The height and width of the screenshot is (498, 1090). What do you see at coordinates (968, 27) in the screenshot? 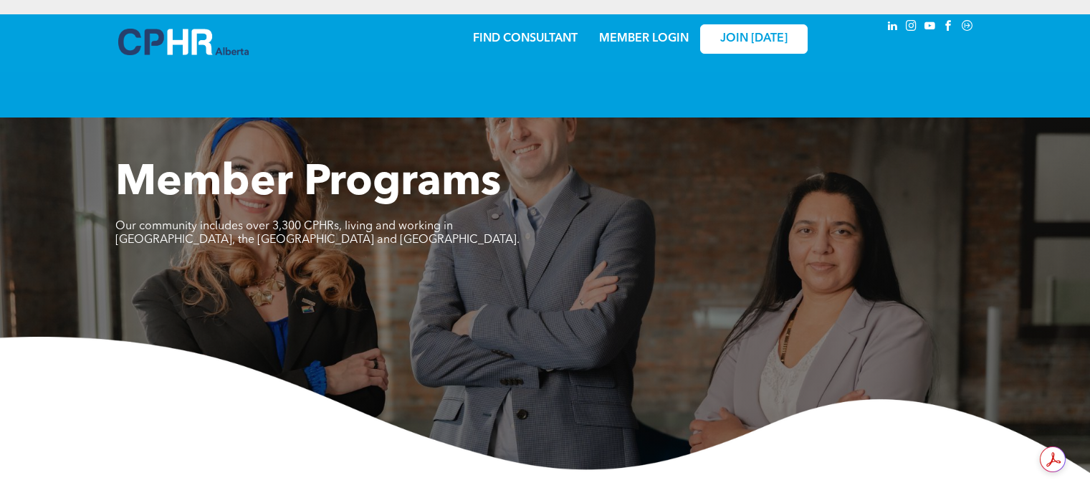
I see `a: Social network` at bounding box center [968, 27].